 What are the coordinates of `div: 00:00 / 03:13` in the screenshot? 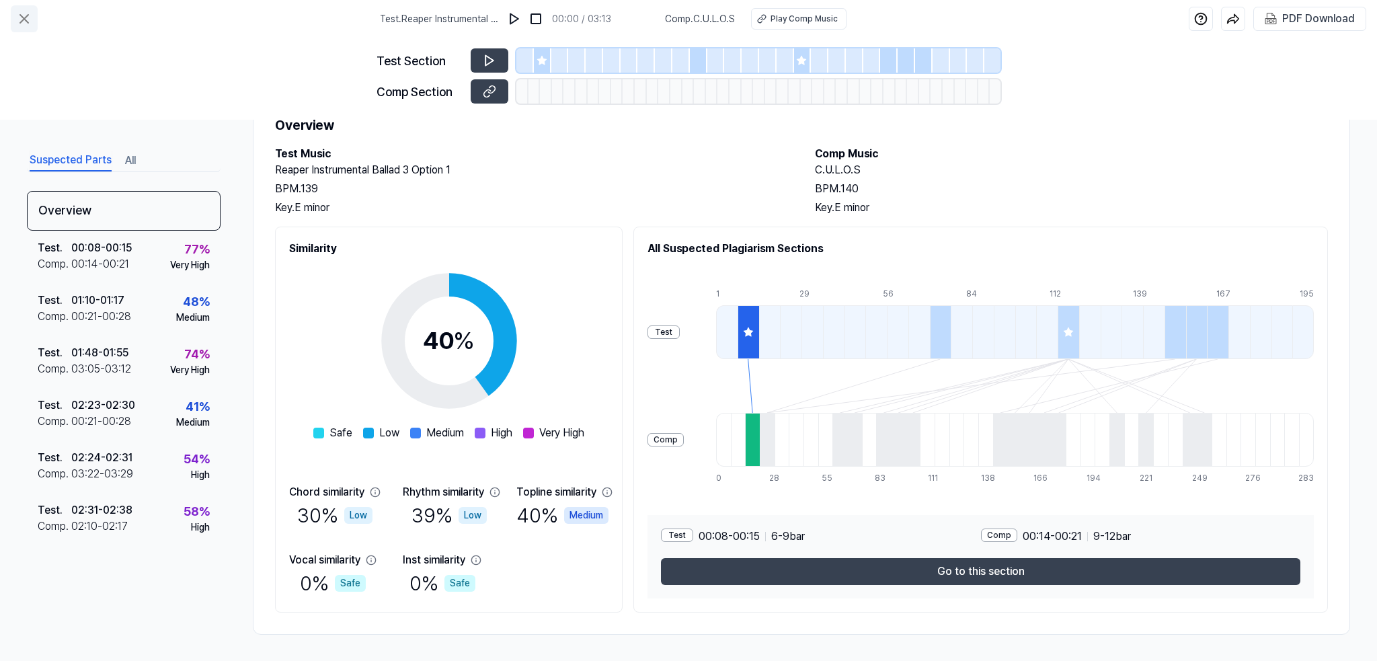 It's located at (582, 19).